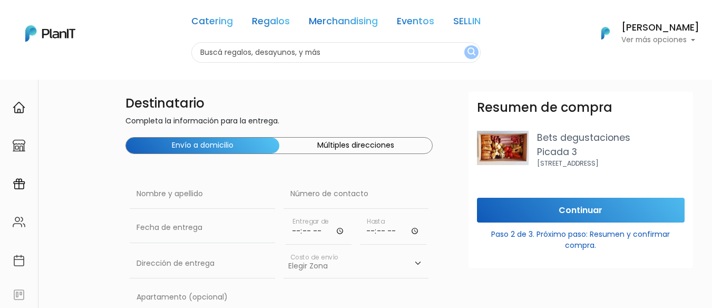 This screenshot has width=712, height=308. I want to click on input: Continuar, so click(581, 210).